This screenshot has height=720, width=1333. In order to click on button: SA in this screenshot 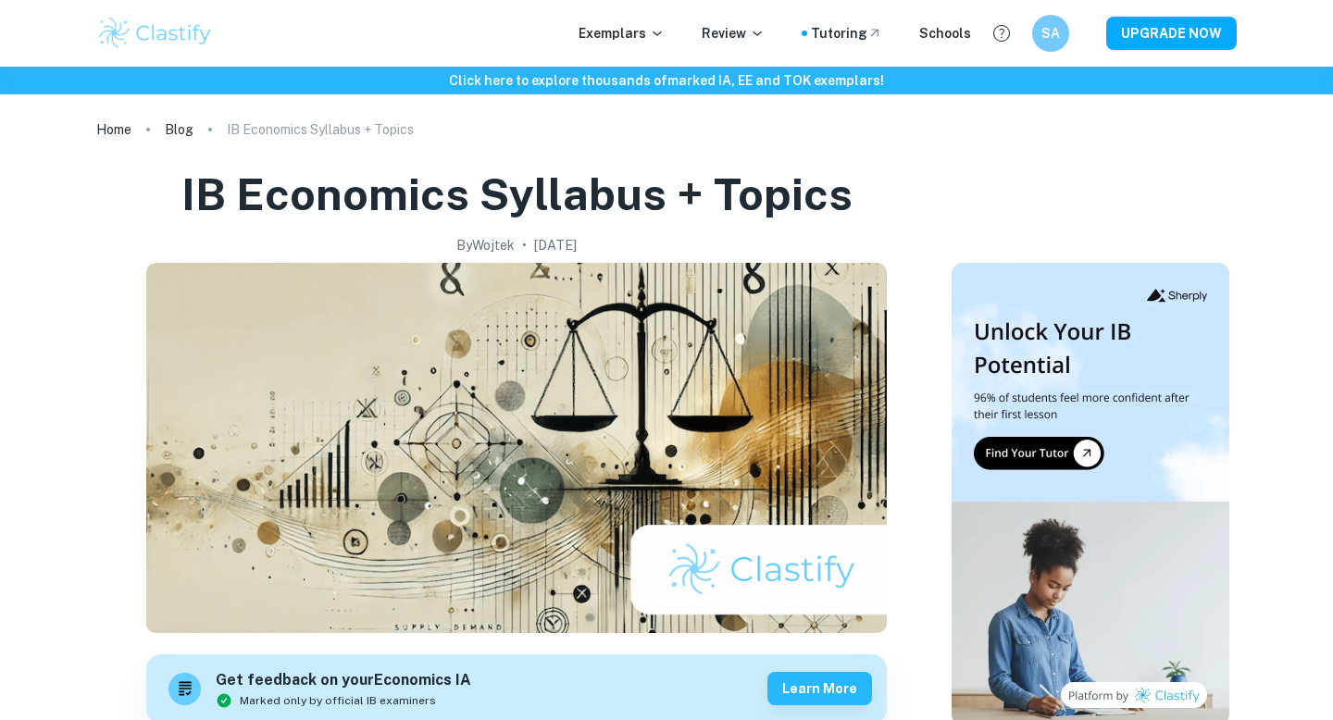, I will do `click(1051, 33)`.